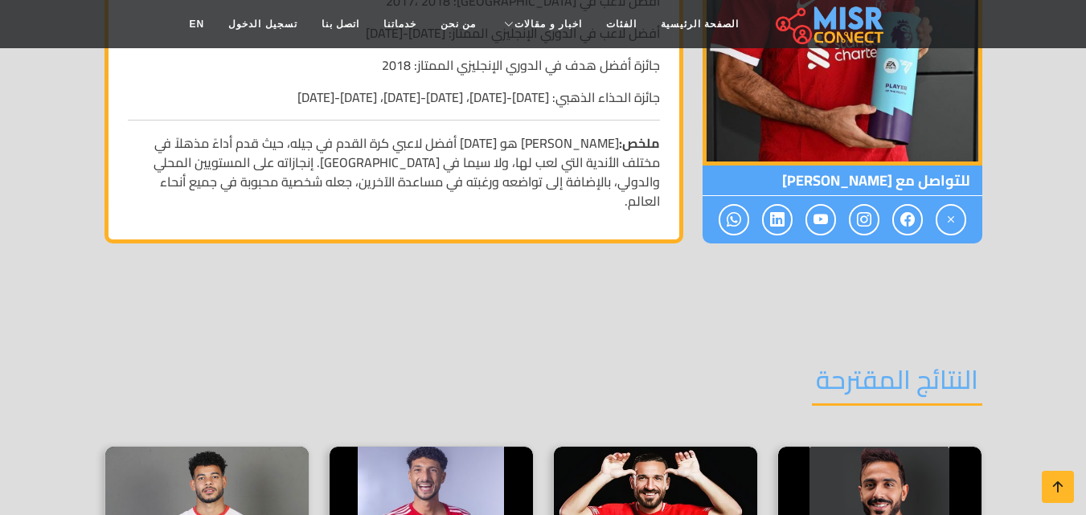  I want to click on p: جائزة أفضل هدف في الدوري الإنجليزي الممتاز: 2018, so click(394, 65).